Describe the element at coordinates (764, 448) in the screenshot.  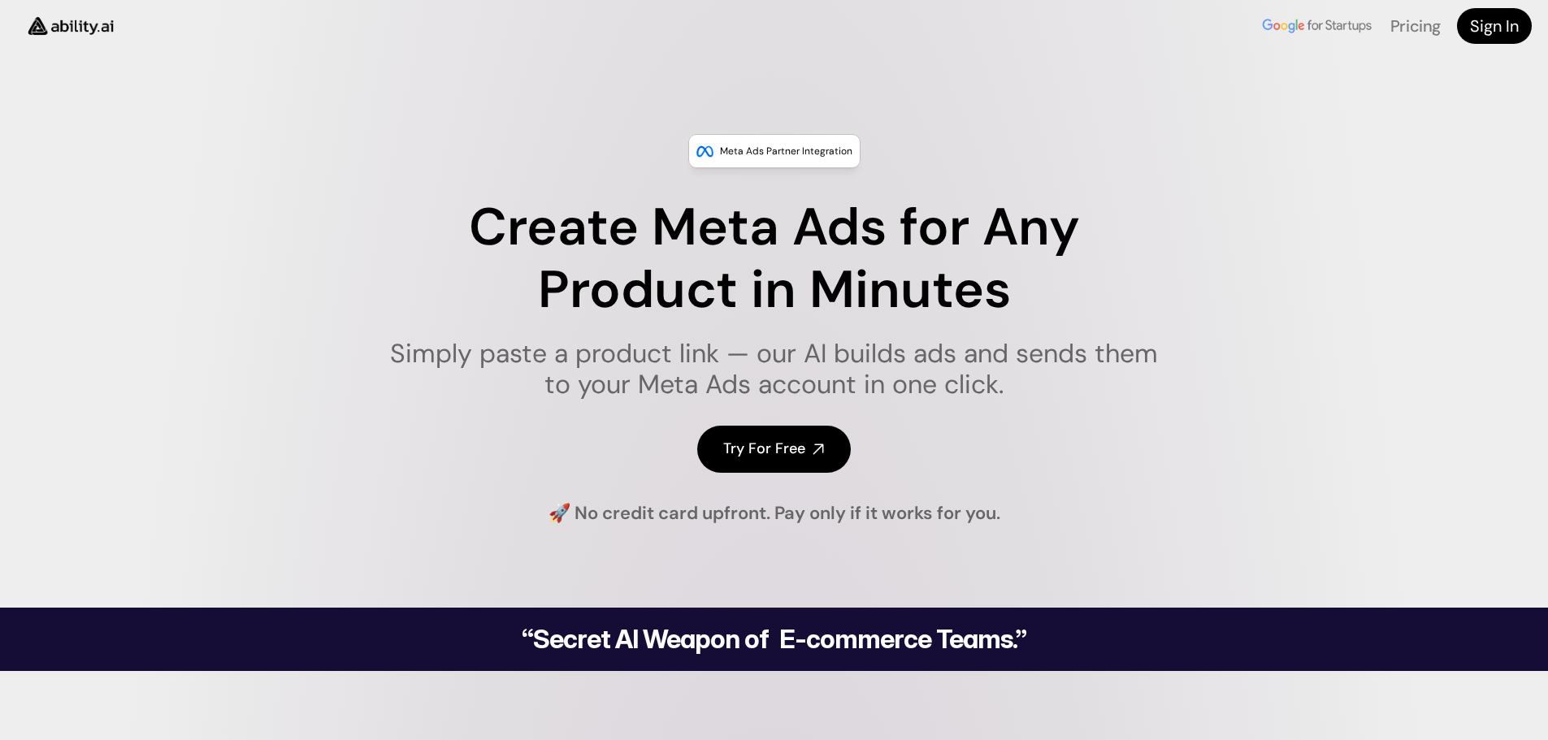
I see `h4: Try For Free` at that location.